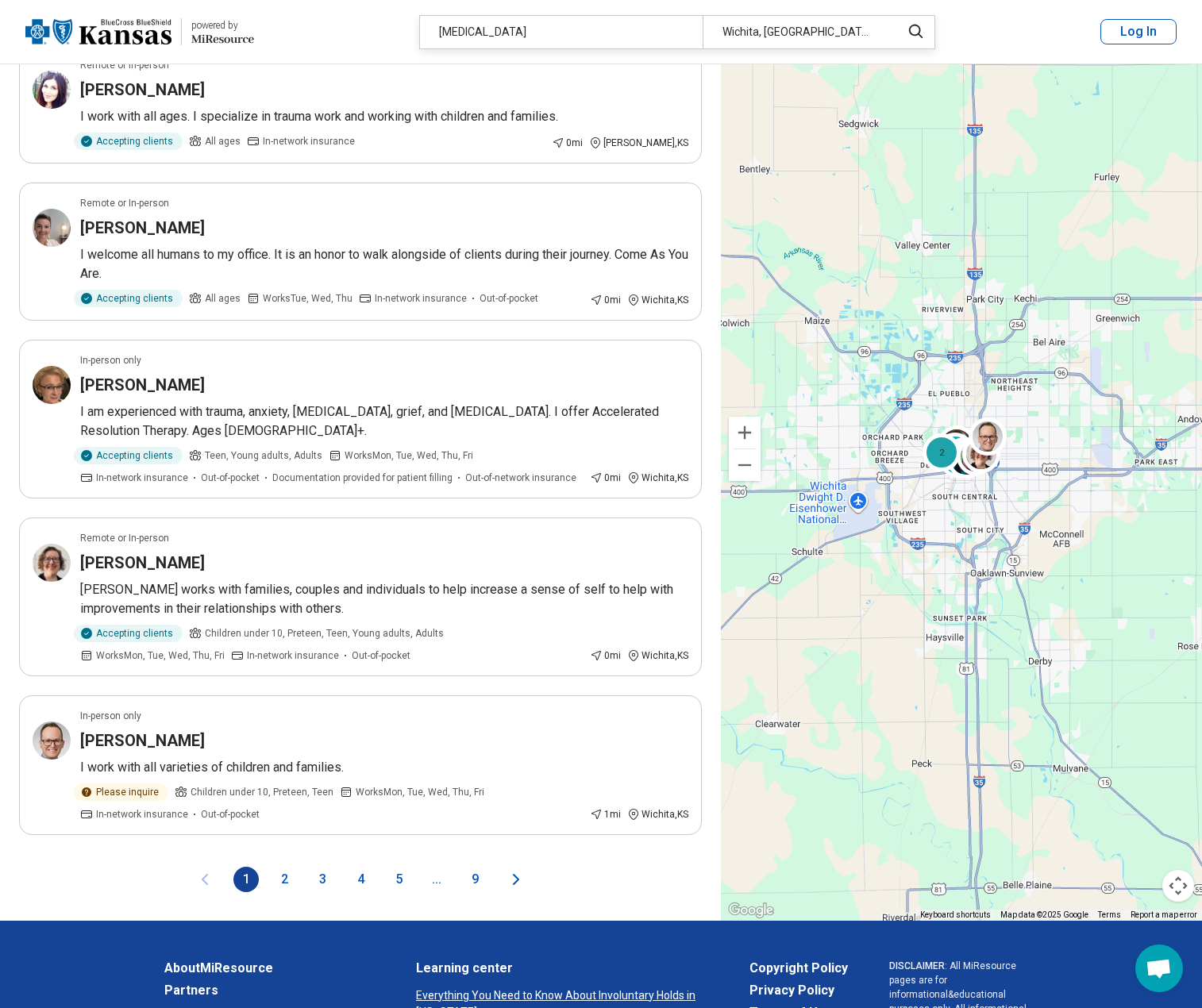 The image size is (1202, 1008). I want to click on a: Terms (opens in new tab), so click(1109, 914).